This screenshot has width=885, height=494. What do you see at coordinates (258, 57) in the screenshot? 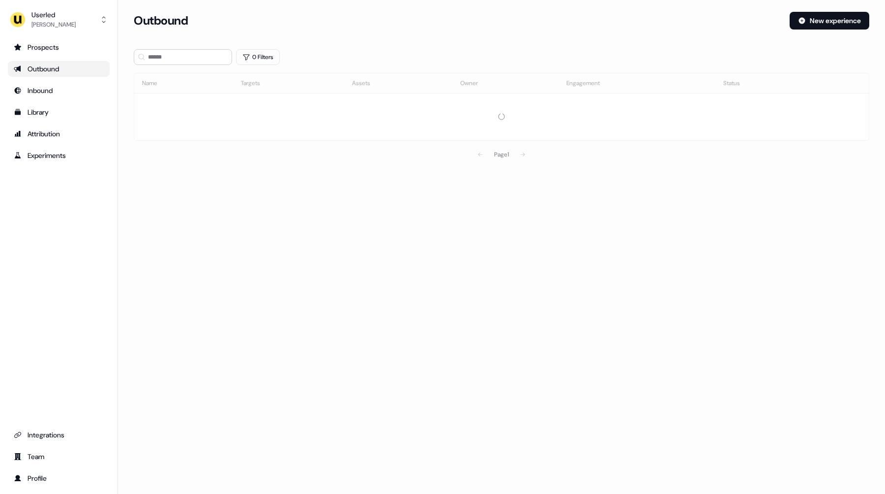
I see `button: 0 Filters` at bounding box center [258, 57].